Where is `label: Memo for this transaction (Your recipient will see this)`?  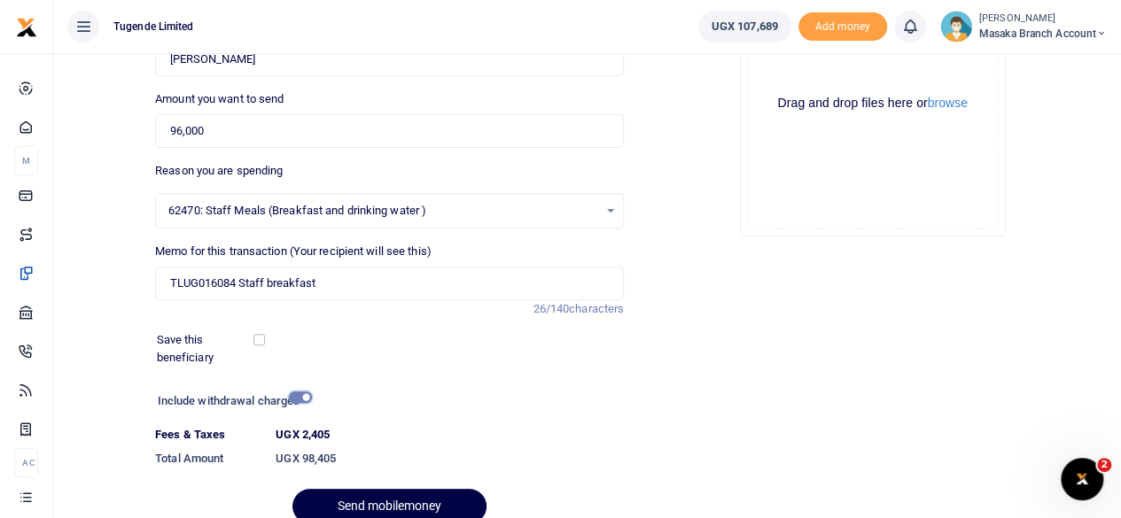 label: Memo for this transaction (Your recipient will see this) is located at coordinates (293, 252).